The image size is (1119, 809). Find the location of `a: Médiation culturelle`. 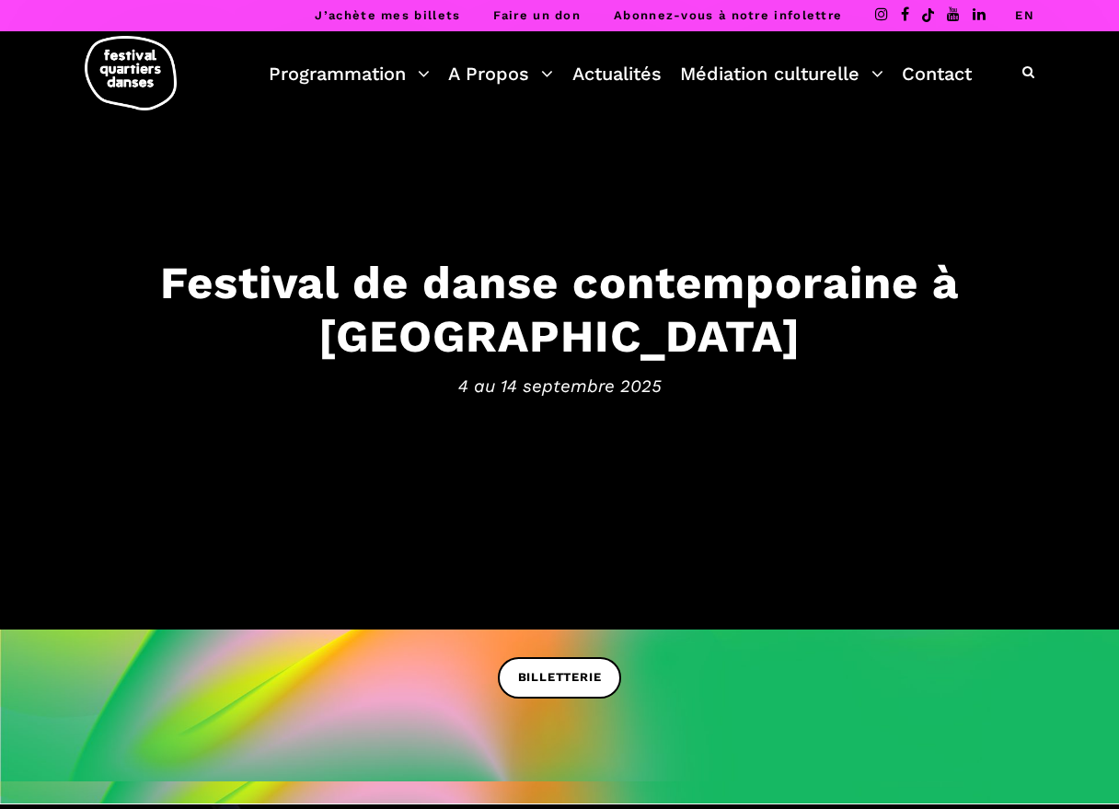

a: Médiation culturelle is located at coordinates (782, 74).